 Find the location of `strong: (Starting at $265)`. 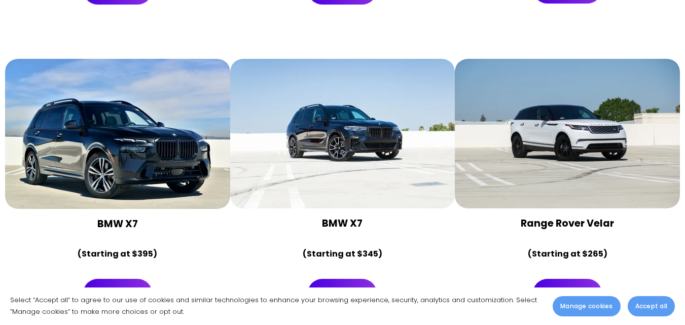

strong: (Starting at $265) is located at coordinates (567, 253).